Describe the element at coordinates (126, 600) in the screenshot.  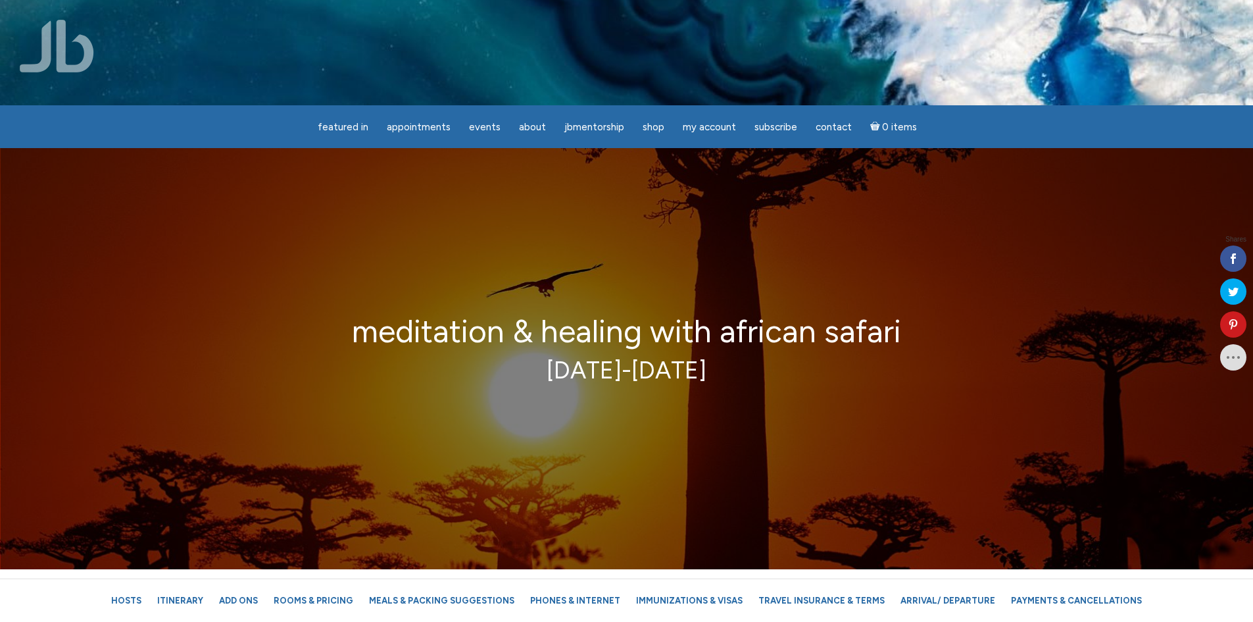
I see `a: Hosts` at that location.